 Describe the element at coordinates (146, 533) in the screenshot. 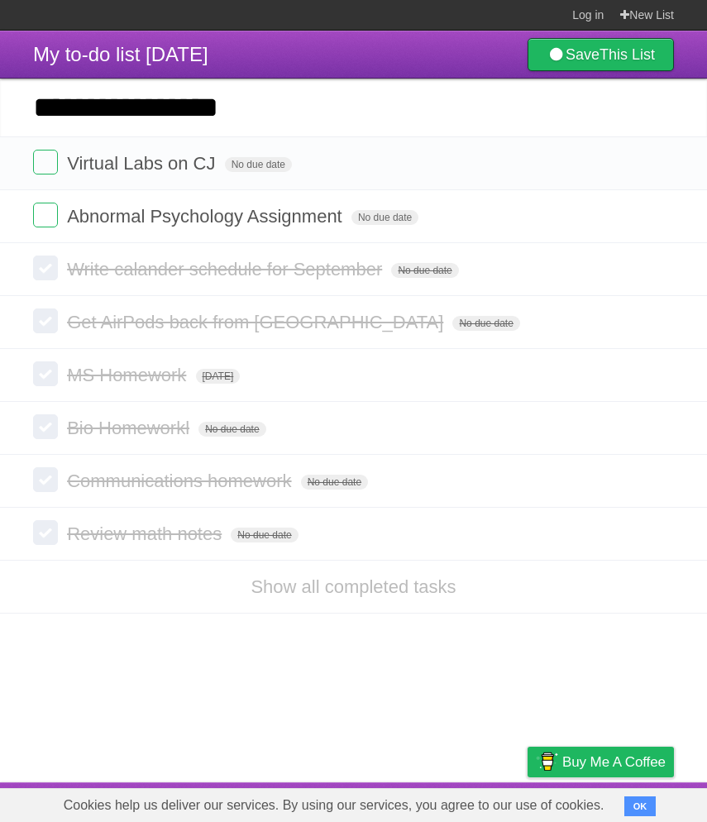

I see `span: Review math notes` at that location.